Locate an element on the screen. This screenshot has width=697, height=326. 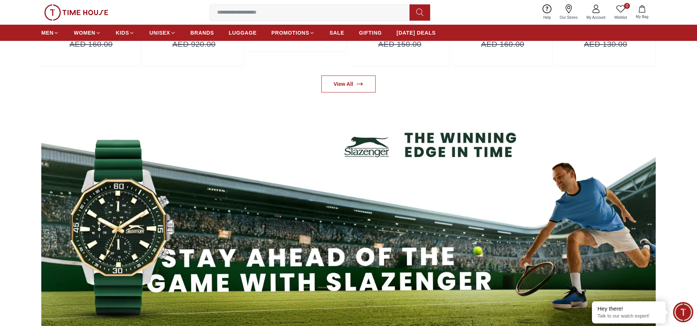
button: My Bag is located at coordinates (642, 12).